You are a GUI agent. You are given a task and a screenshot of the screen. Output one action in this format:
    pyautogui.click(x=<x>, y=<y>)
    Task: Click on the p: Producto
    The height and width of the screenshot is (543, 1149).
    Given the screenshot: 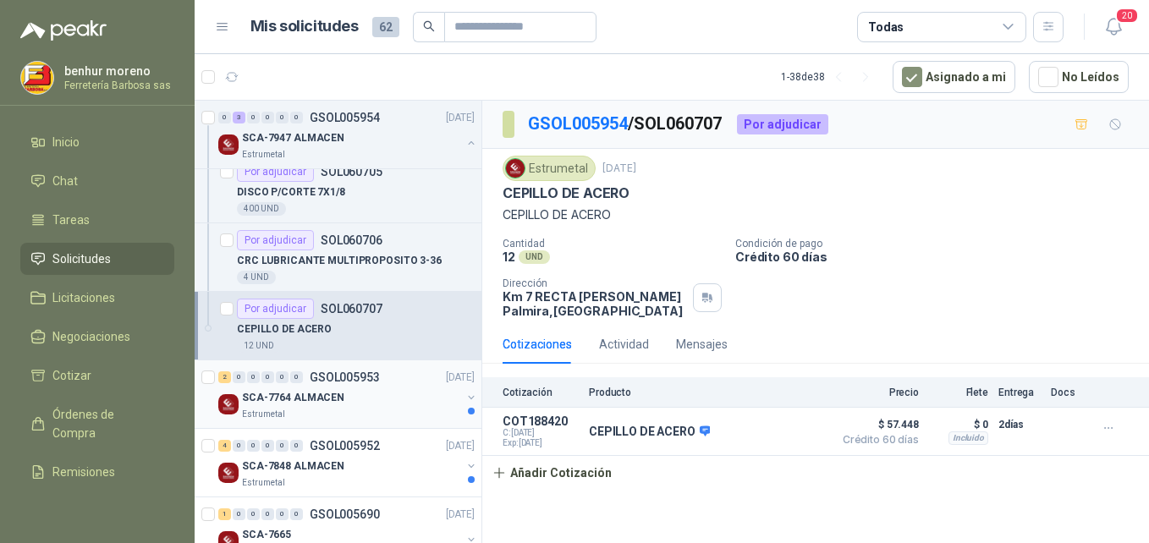 What is the action you would take?
    pyautogui.click(x=707, y=393)
    